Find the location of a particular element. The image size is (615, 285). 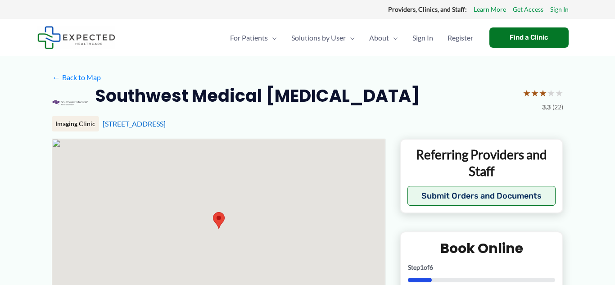

span: For Patients is located at coordinates (249, 38).